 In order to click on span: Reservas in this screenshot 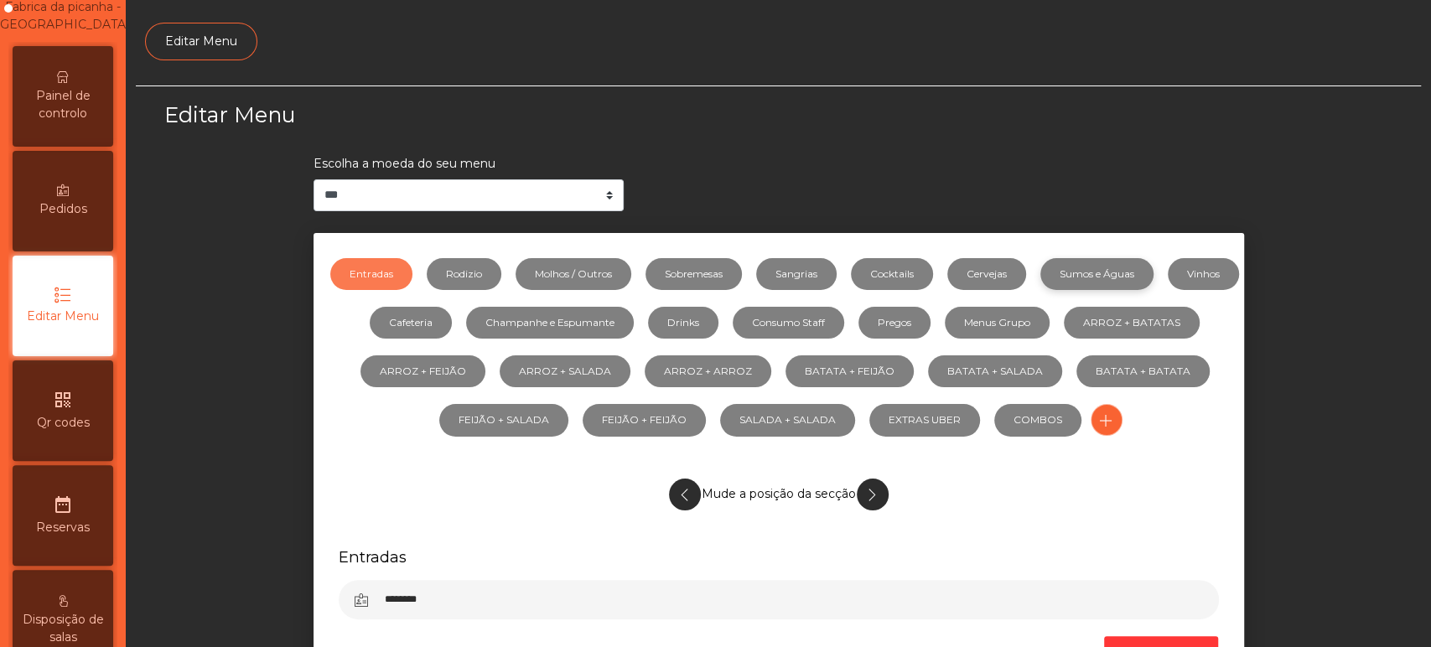, I will do `click(63, 527)`.